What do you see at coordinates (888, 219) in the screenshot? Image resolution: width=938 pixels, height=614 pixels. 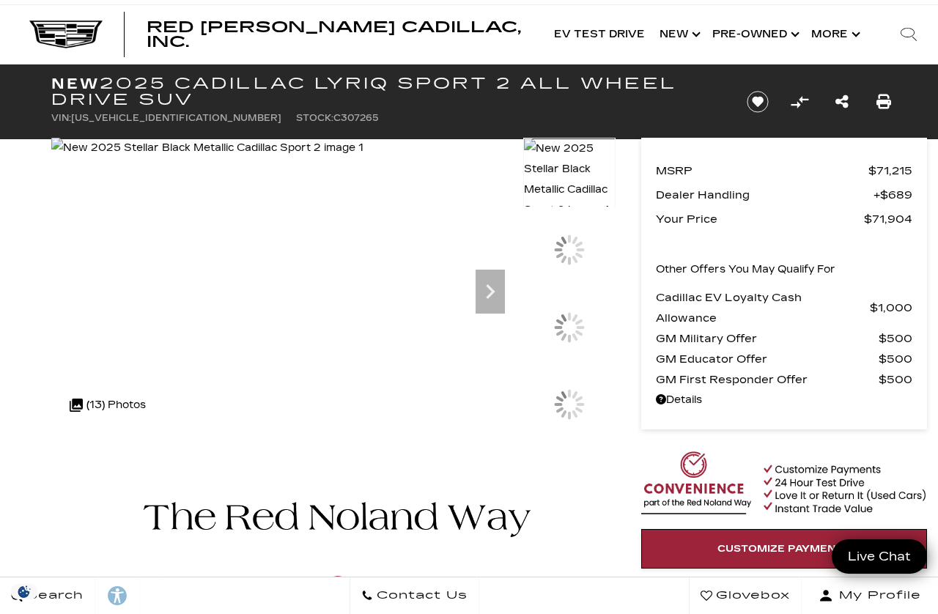 I see `span: $71,904` at bounding box center [888, 219].